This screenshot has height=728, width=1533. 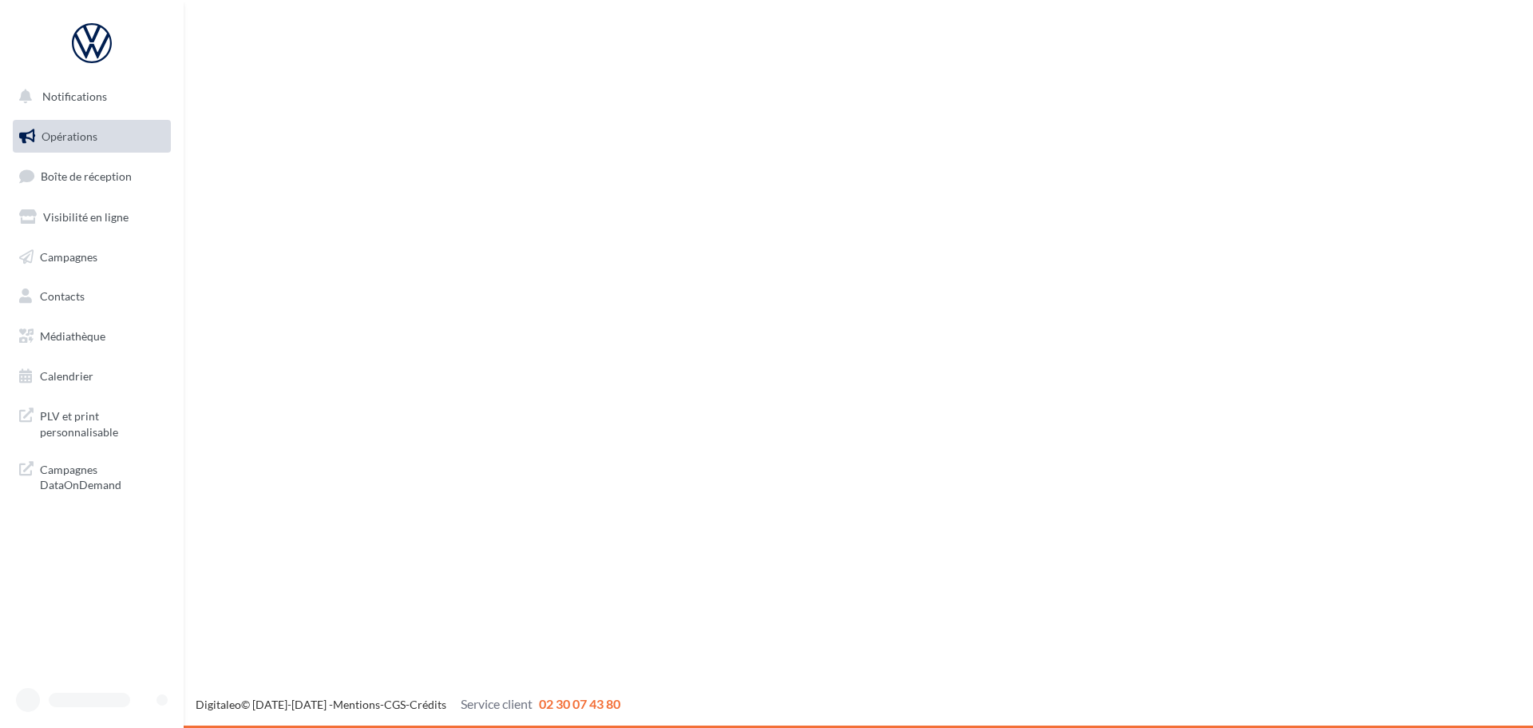 I want to click on a: Visibilité en ligne, so click(x=92, y=217).